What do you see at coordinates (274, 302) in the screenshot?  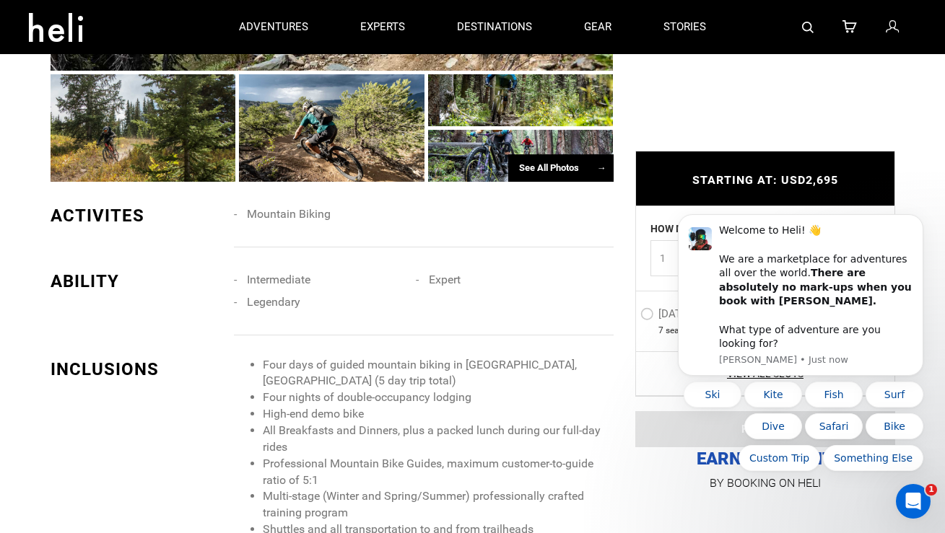 I see `span: Legendary` at bounding box center [274, 302].